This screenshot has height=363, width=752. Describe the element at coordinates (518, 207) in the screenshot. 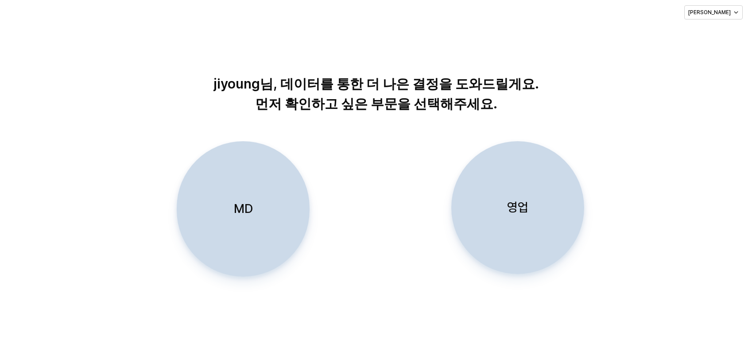

I see `p: 영업` at that location.